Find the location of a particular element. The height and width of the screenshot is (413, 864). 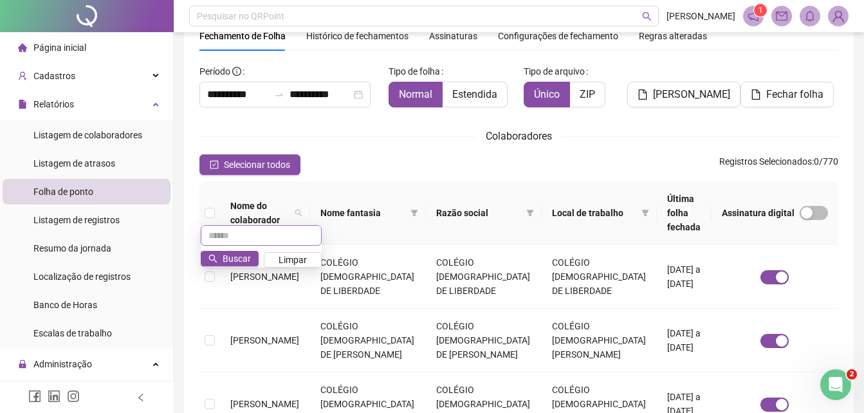

span: : 0 / 770 is located at coordinates (778, 165).